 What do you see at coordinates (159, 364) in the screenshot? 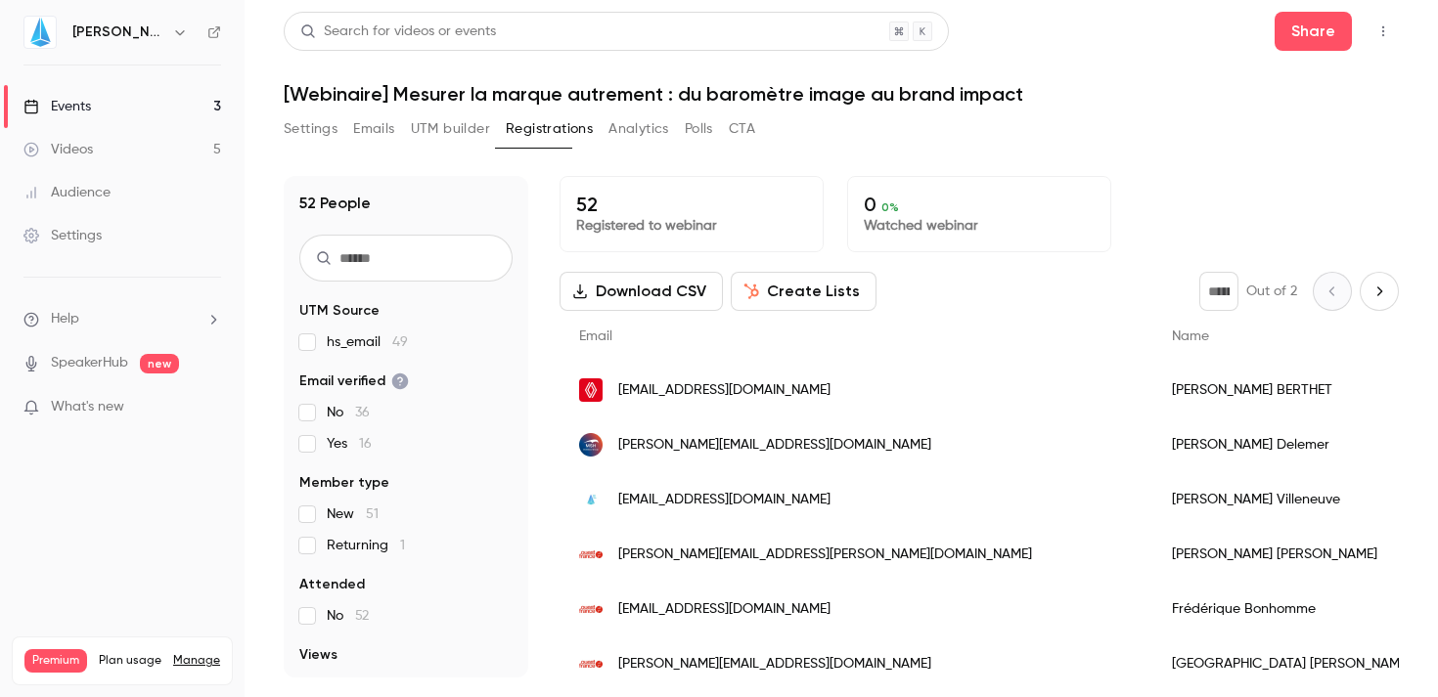
I see `span: new` at bounding box center [159, 364].